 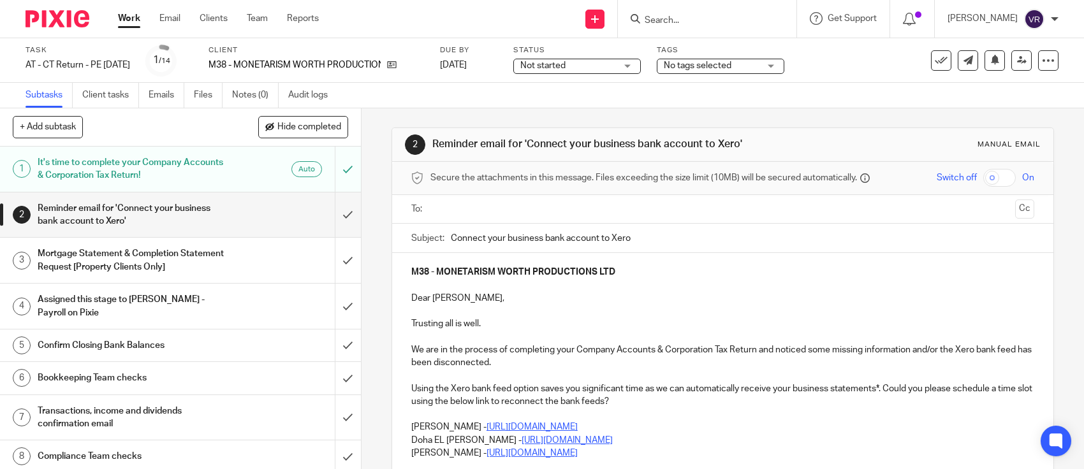 I want to click on label: Subject:, so click(x=428, y=238).